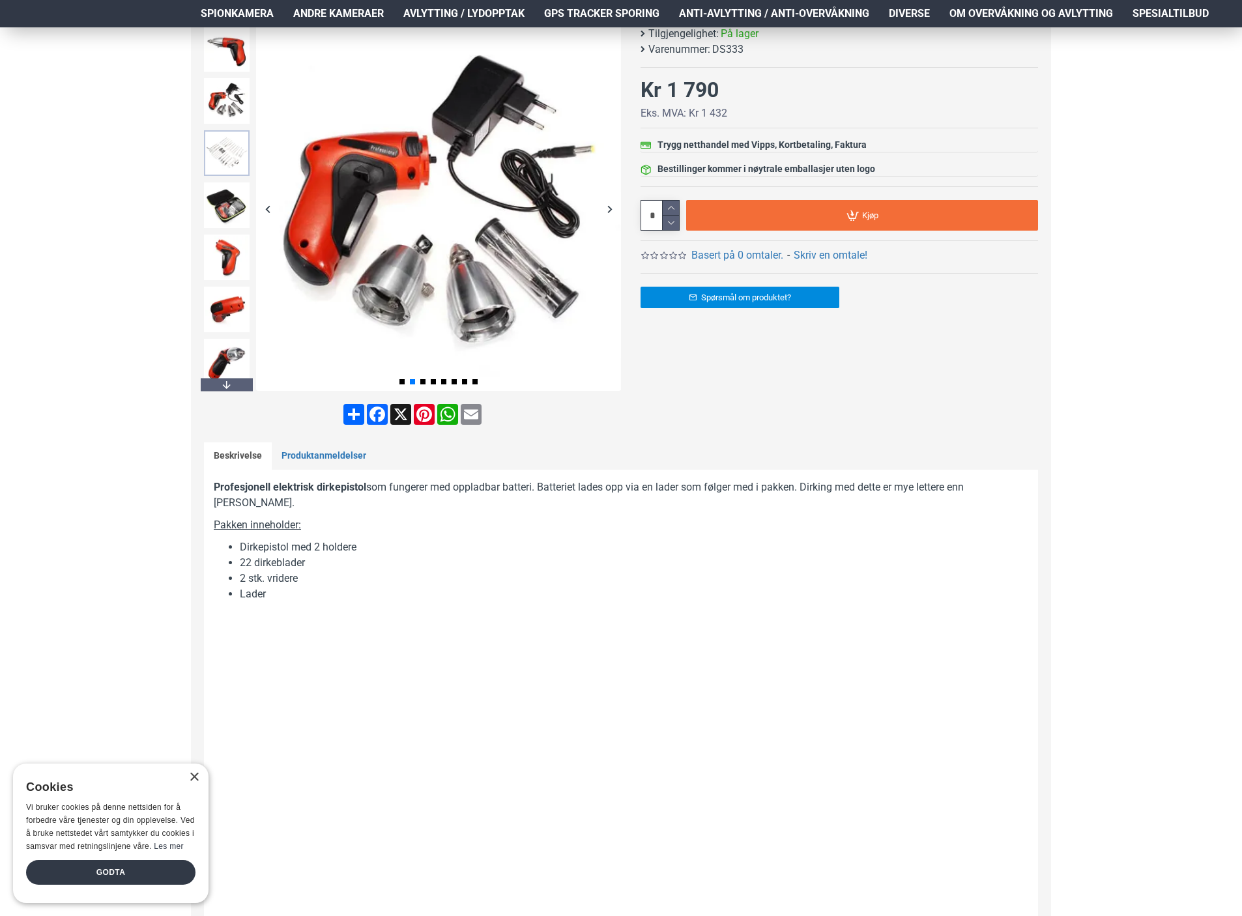 This screenshot has height=916, width=1242. What do you see at coordinates (401, 414) in the screenshot?
I see `a: X` at bounding box center [401, 414].